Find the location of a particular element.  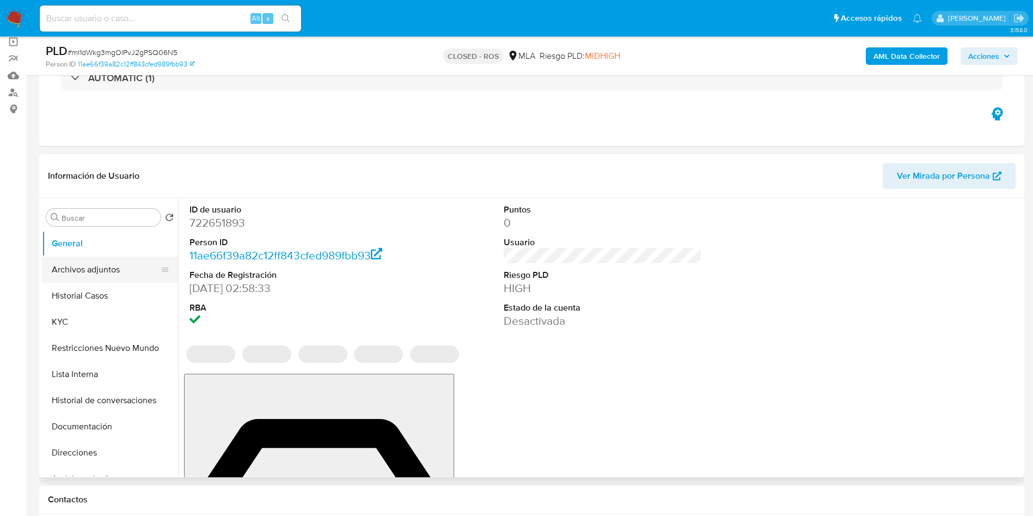

span: MIDHIGH is located at coordinates (602, 56).